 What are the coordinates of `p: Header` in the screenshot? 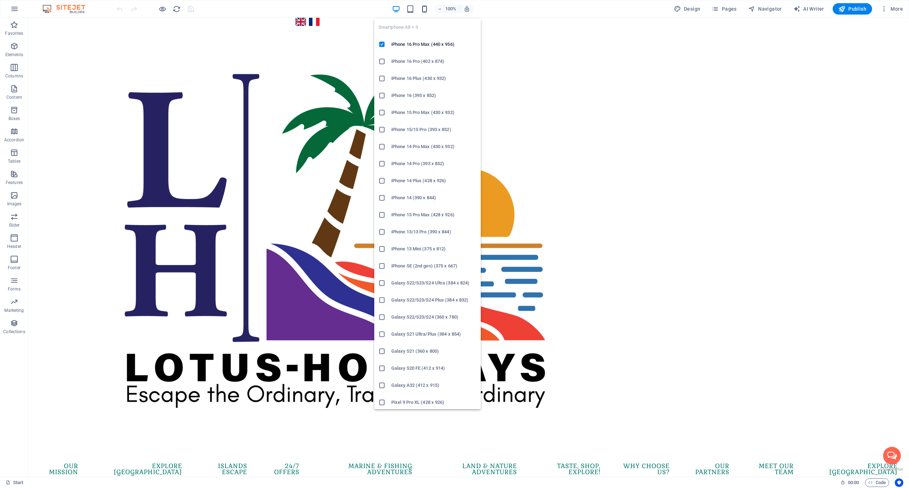 It's located at (14, 247).